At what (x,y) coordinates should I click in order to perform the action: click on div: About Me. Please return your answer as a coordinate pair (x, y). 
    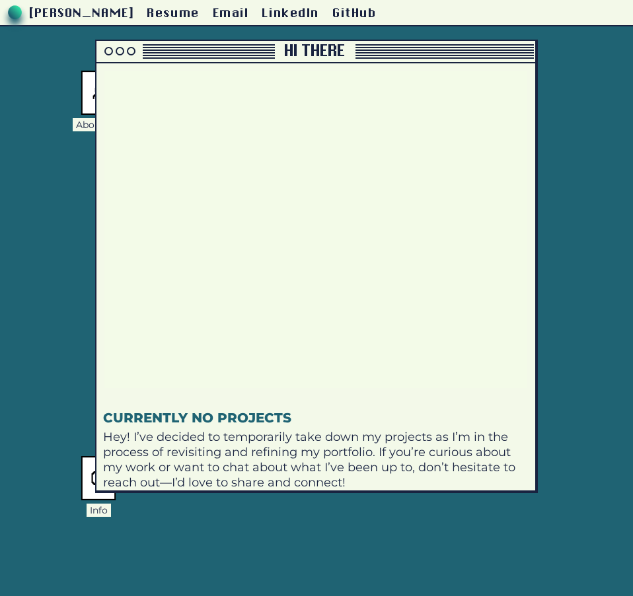
    Looking at the image, I should click on (98, 125).